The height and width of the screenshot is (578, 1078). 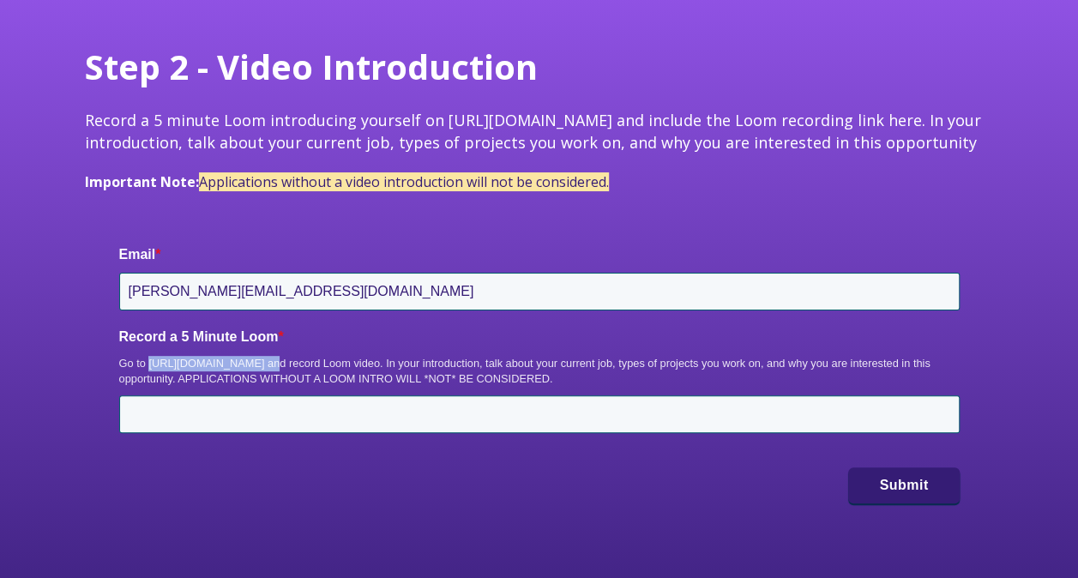 I want to click on span: Applications without a video introduction will not be considered., so click(x=404, y=182).